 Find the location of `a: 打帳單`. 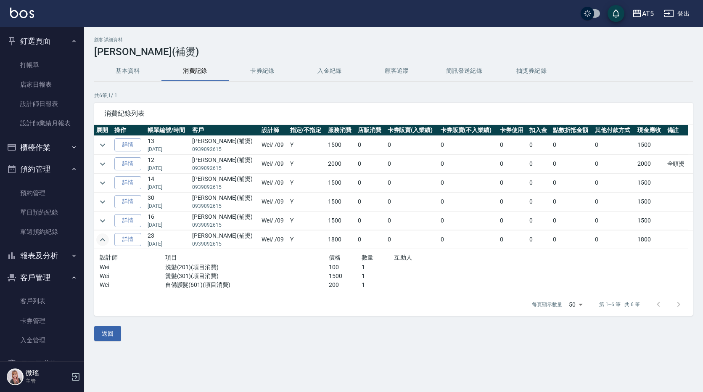

a: 打帳單 is located at coordinates (42, 65).